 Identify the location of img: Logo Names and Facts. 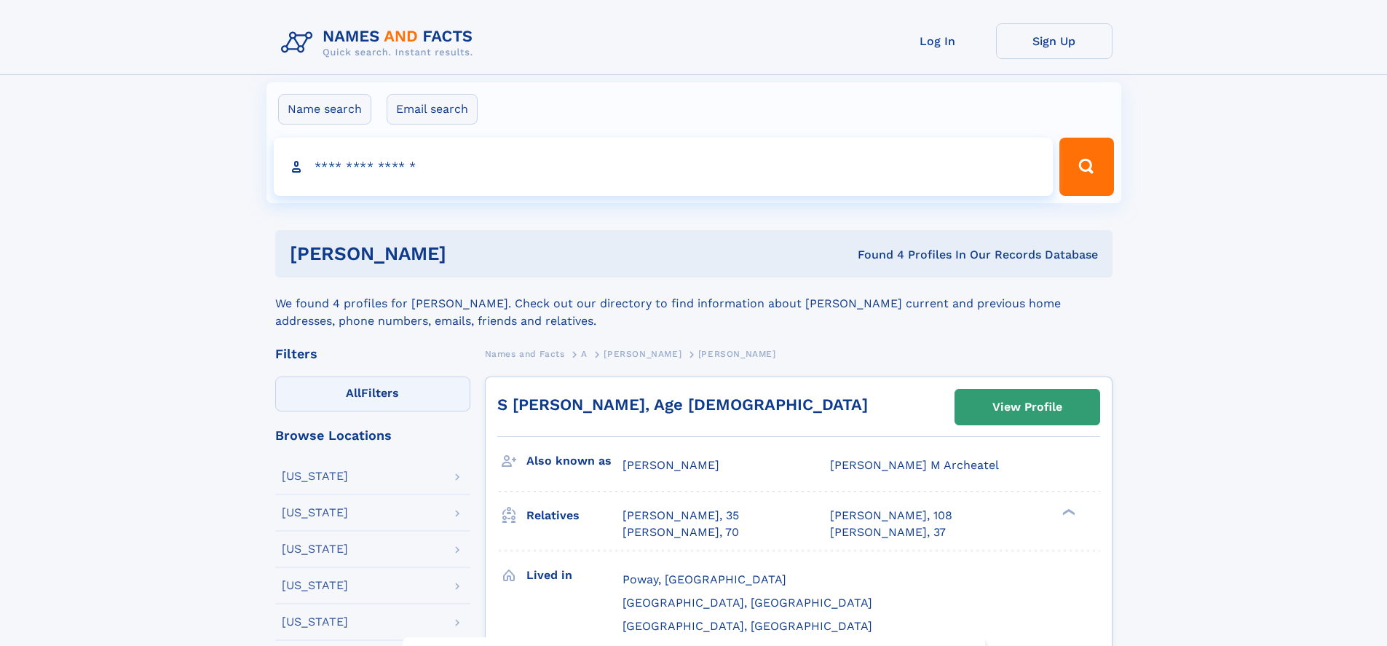
(380, 43).